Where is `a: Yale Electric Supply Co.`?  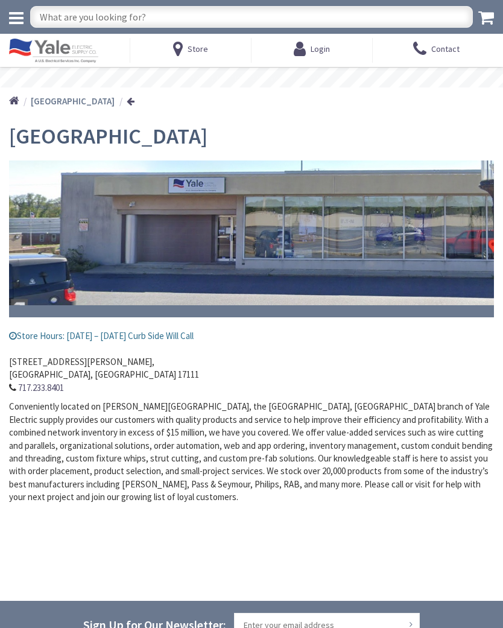 a: Yale Electric Supply Co. is located at coordinates (66, 50).